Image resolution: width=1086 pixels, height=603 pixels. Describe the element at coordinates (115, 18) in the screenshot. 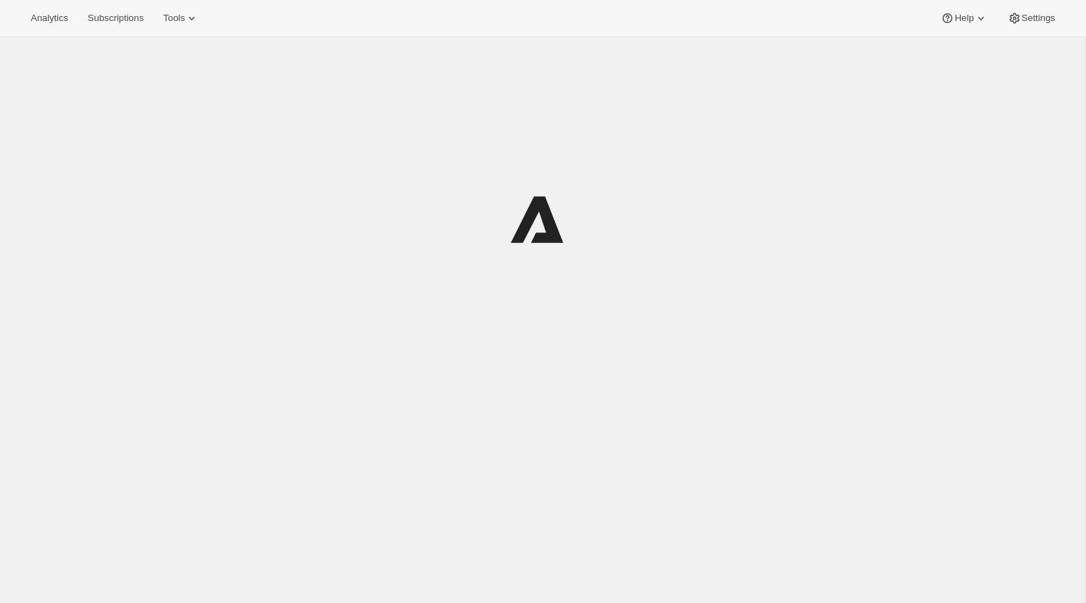

I see `span: Subscriptions` at that location.